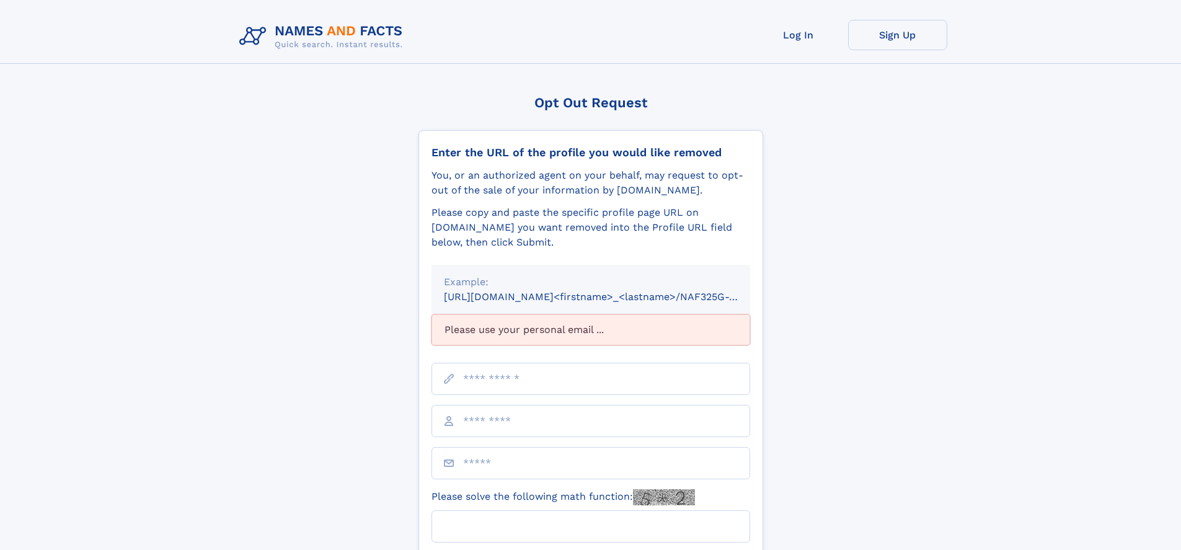 The height and width of the screenshot is (550, 1181). Describe the element at coordinates (897, 35) in the screenshot. I see `a: Sign Up` at that location.